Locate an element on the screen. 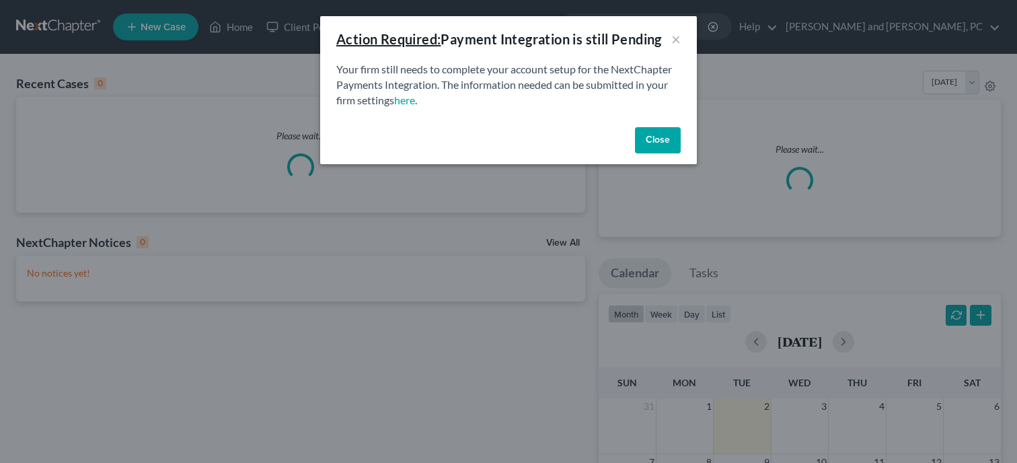 The width and height of the screenshot is (1017, 463). a: here is located at coordinates (404, 100).